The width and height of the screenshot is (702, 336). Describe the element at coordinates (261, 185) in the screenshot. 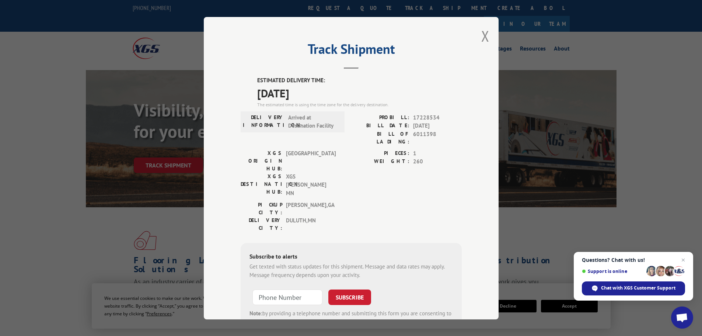

I see `label: XGS DESTINATION HUB:` at that location.